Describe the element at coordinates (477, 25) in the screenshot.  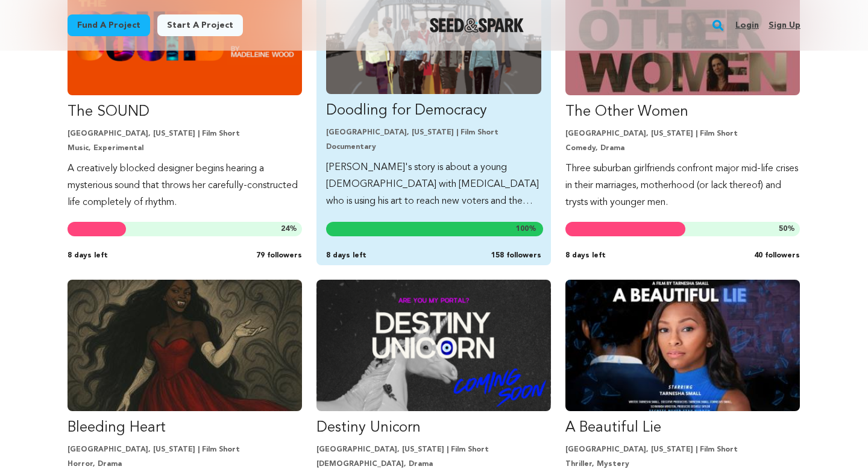
I see `a: Seed&Spark Homepage` at that location.